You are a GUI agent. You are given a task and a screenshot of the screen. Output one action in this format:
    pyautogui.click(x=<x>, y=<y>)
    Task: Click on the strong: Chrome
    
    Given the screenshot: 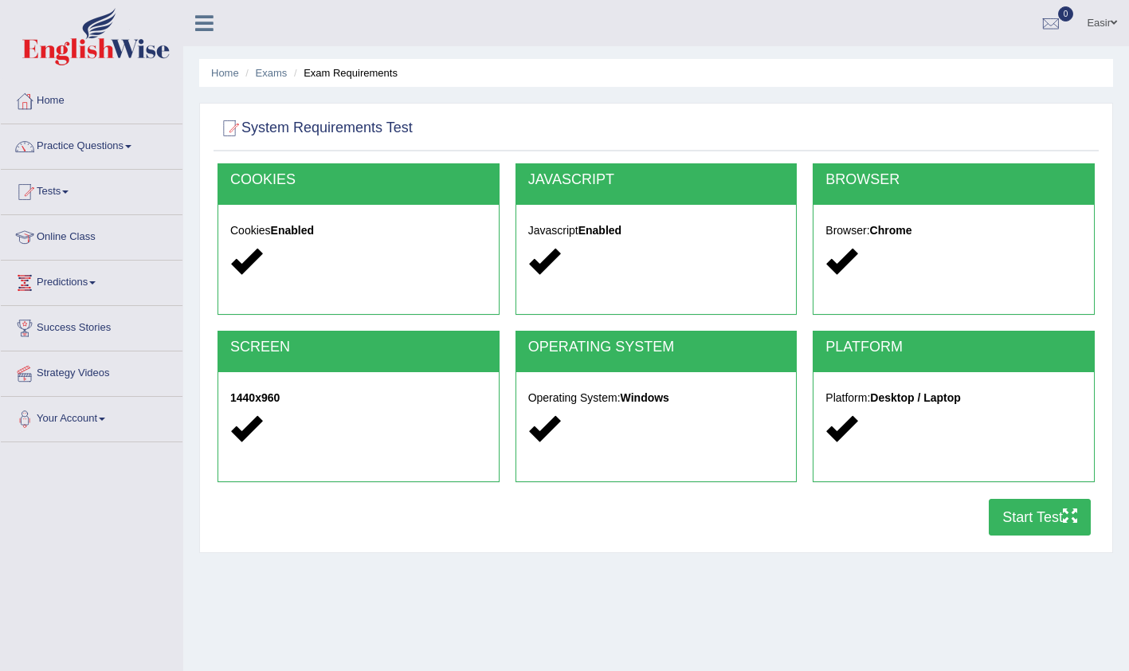 What is the action you would take?
    pyautogui.click(x=891, y=230)
    